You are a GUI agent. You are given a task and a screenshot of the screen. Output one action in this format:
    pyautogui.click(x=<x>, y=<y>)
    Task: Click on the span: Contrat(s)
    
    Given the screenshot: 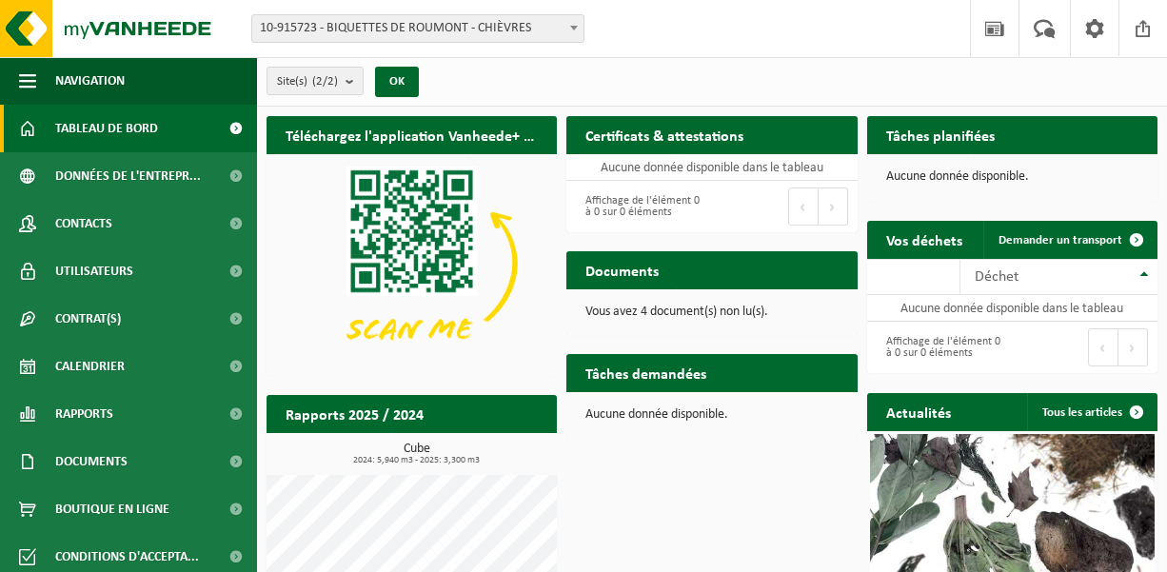 What is the action you would take?
    pyautogui.click(x=88, y=319)
    